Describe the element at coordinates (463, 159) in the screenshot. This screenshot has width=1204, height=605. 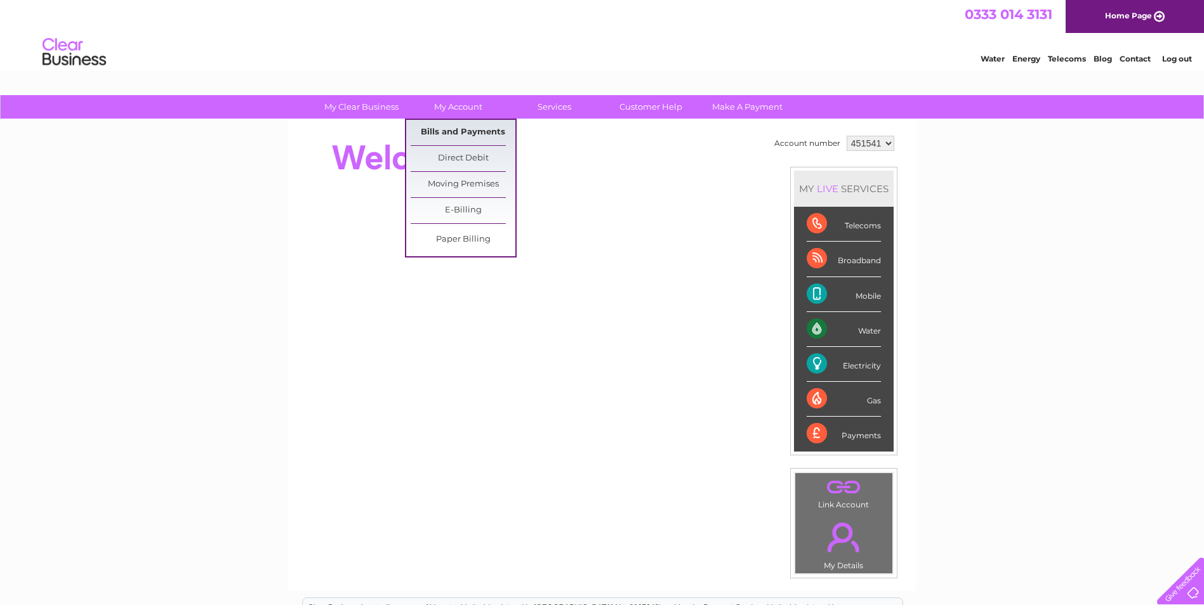
I see `a: Direct Debit` at that location.